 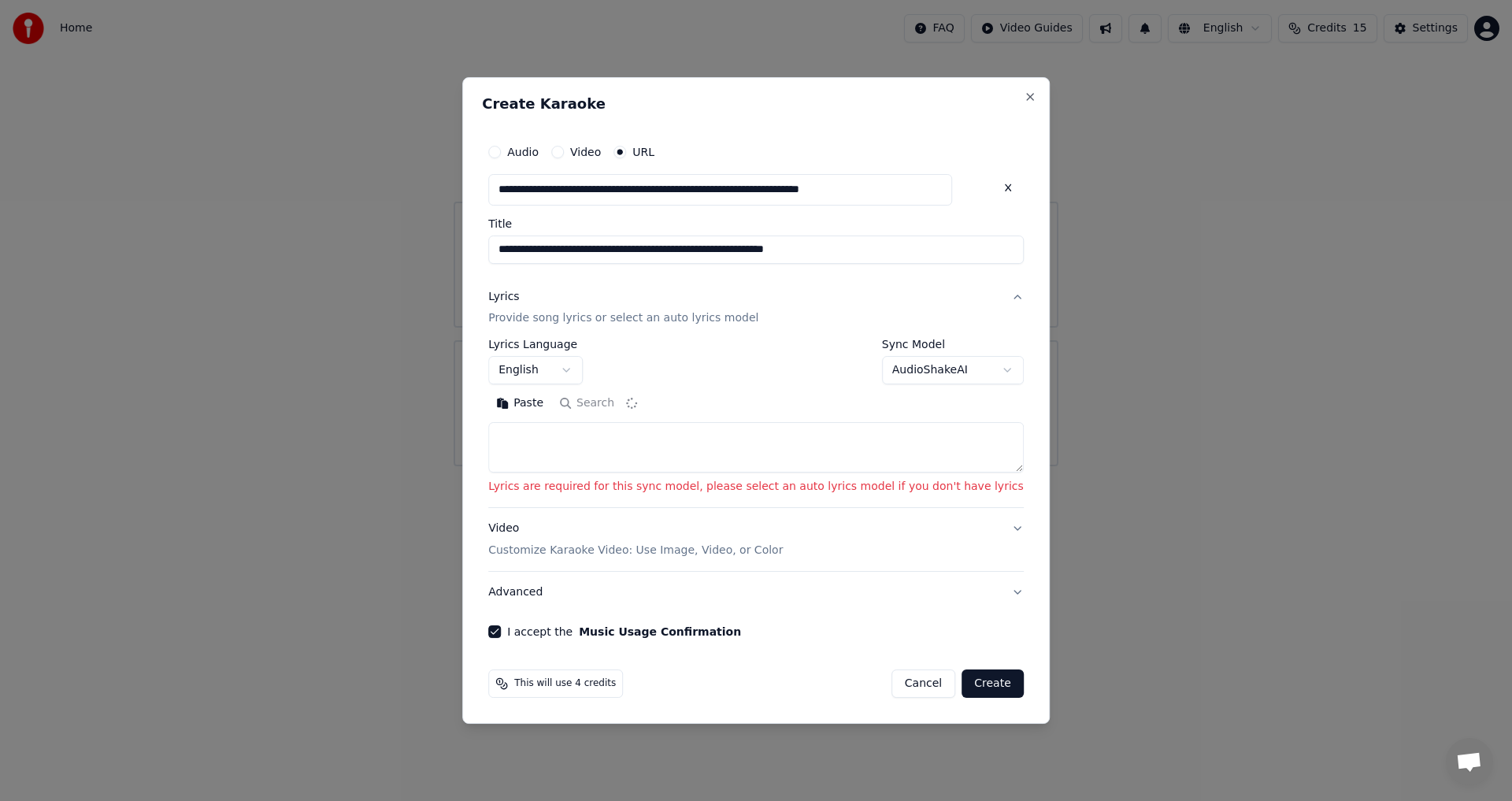 What do you see at coordinates (756, 224) in the screenshot?
I see `label: Title` at bounding box center [756, 224].